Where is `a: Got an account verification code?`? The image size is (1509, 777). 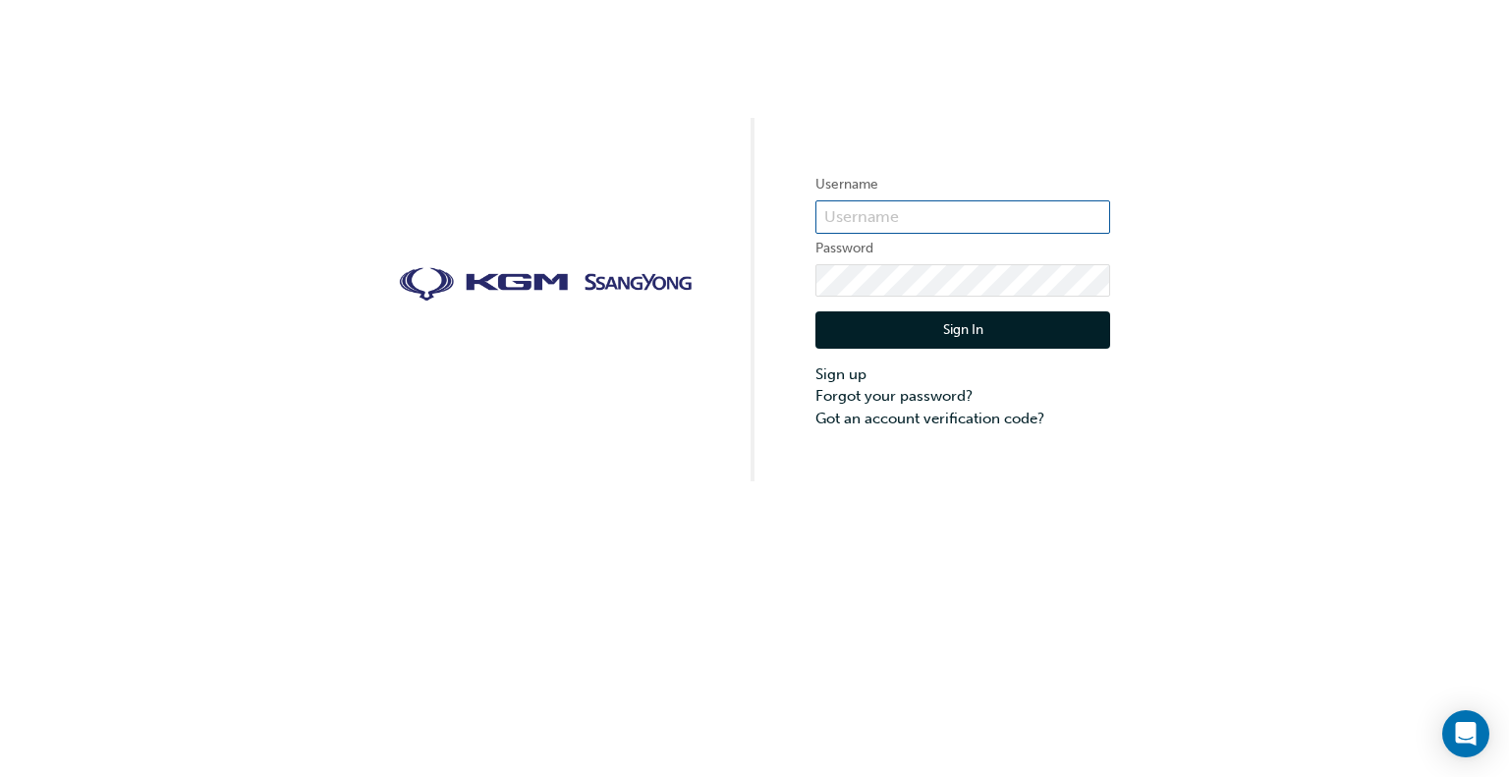
a: Got an account verification code? is located at coordinates (963, 418).